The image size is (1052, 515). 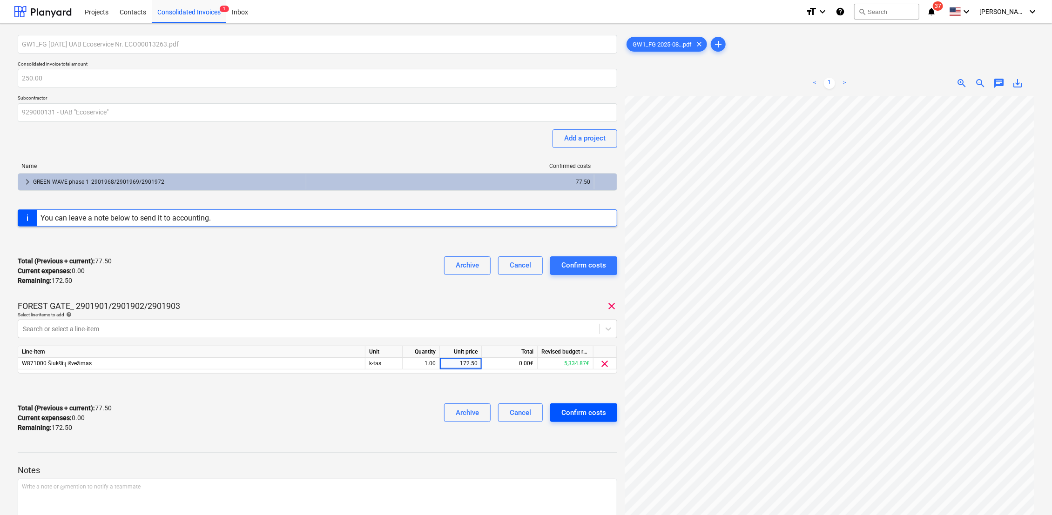 I want to click on div: Name, so click(x=162, y=166).